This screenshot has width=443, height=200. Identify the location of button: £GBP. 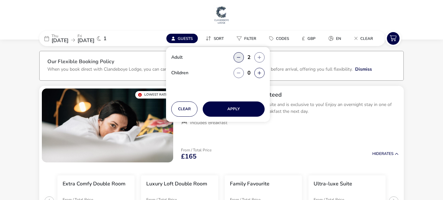
(308, 38).